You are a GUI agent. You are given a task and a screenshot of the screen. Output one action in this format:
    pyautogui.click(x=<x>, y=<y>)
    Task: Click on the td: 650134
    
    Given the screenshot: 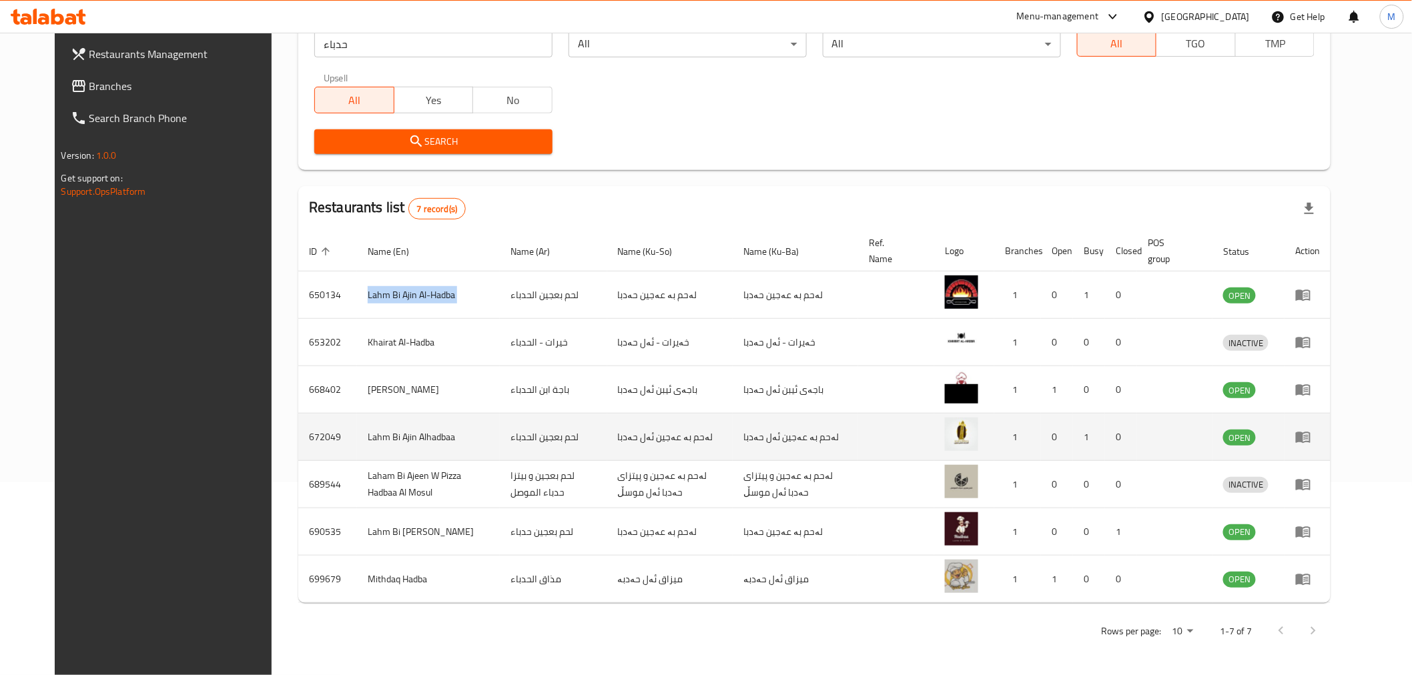 What is the action you would take?
    pyautogui.click(x=328, y=295)
    